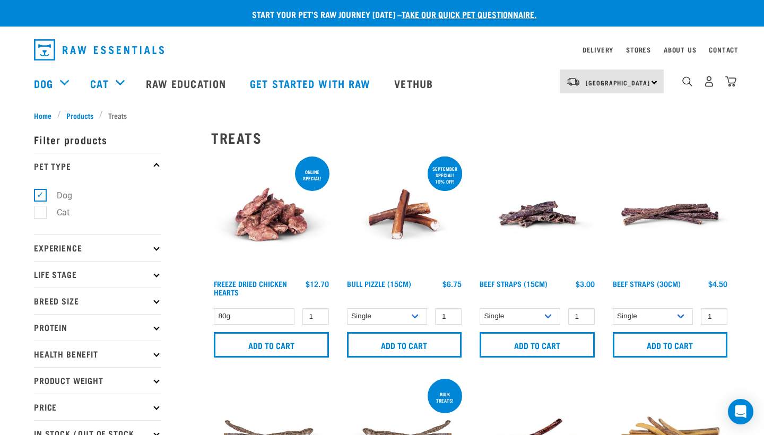 The width and height of the screenshot is (764, 435). Describe the element at coordinates (98, 380) in the screenshot. I see `p: Product Weight` at that location.